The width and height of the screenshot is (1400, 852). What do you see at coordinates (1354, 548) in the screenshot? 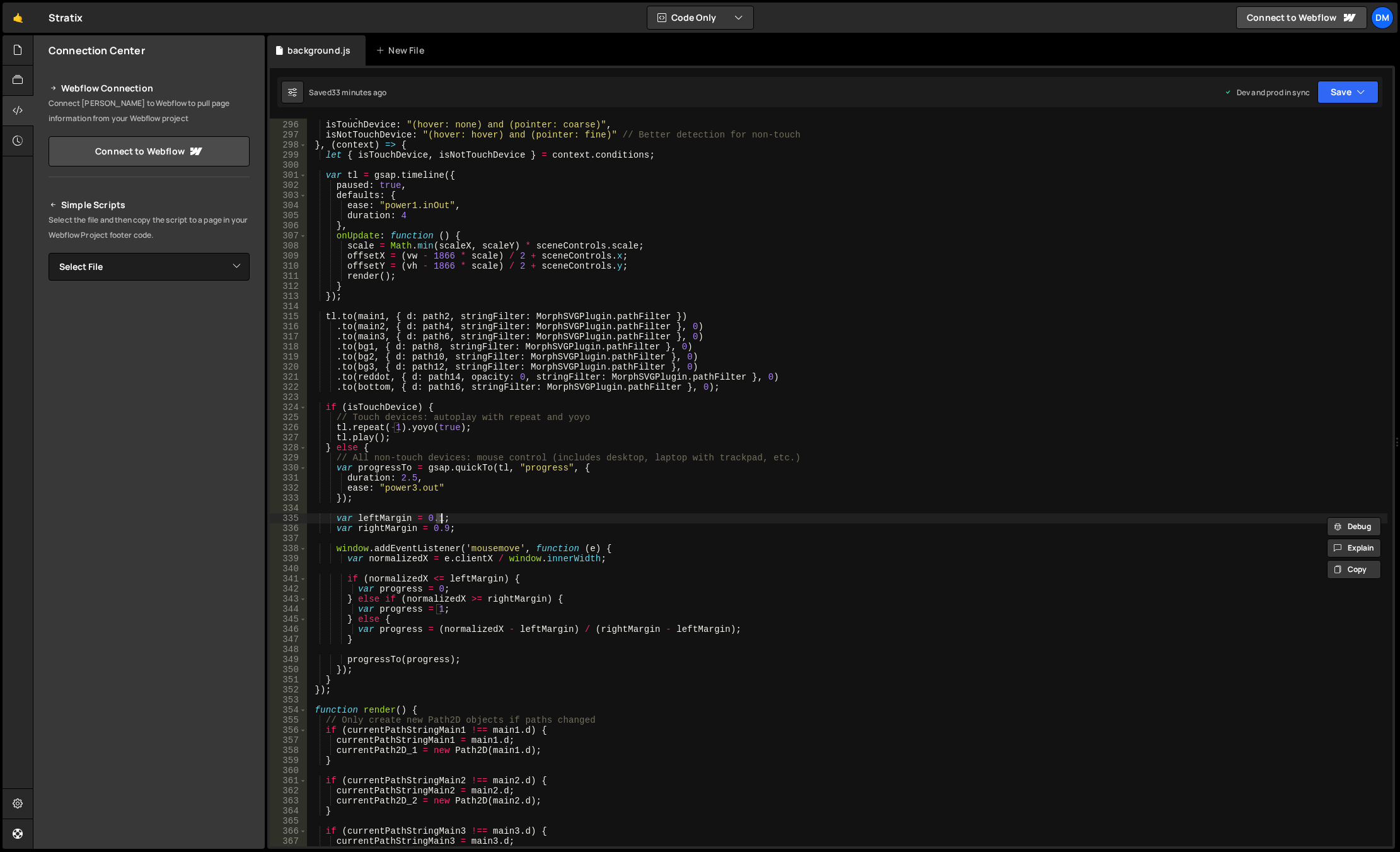
I see `button: Explain` at bounding box center [1354, 548].